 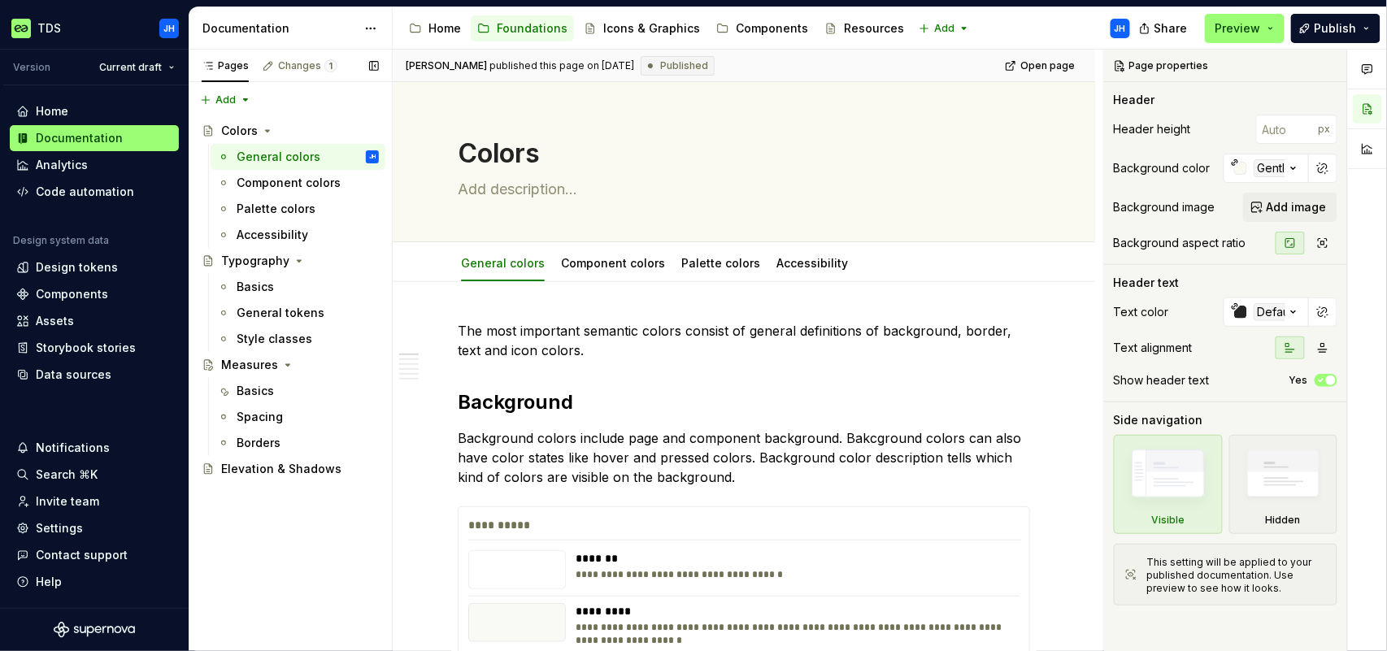 What do you see at coordinates (137, 67) in the screenshot?
I see `button: Current draft` at bounding box center [137, 67].